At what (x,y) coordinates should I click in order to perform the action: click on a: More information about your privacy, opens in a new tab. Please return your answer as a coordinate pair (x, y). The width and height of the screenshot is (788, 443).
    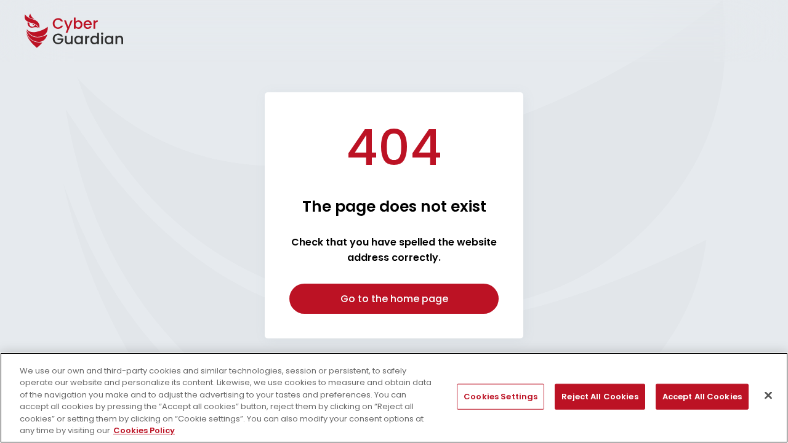
    Looking at the image, I should click on (144, 430).